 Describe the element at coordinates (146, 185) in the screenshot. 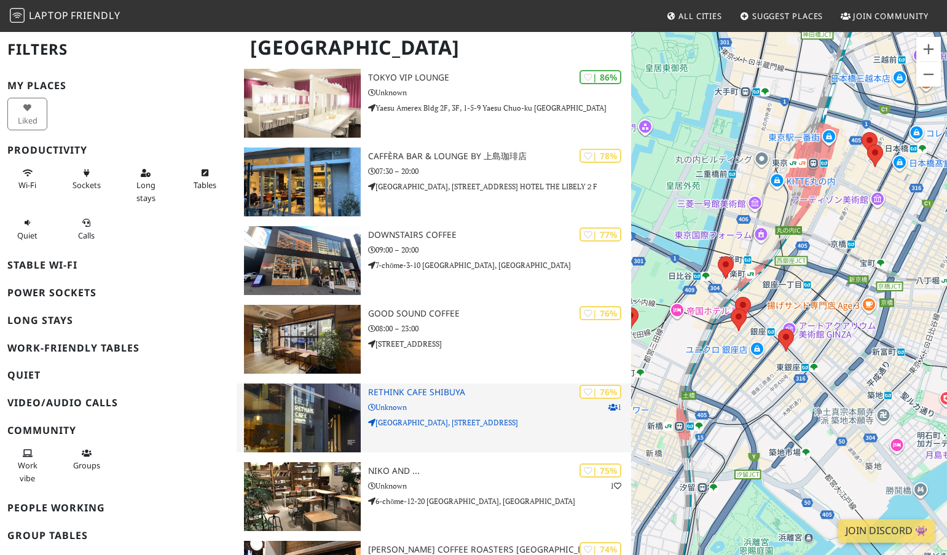

I see `button: Long stays` at that location.